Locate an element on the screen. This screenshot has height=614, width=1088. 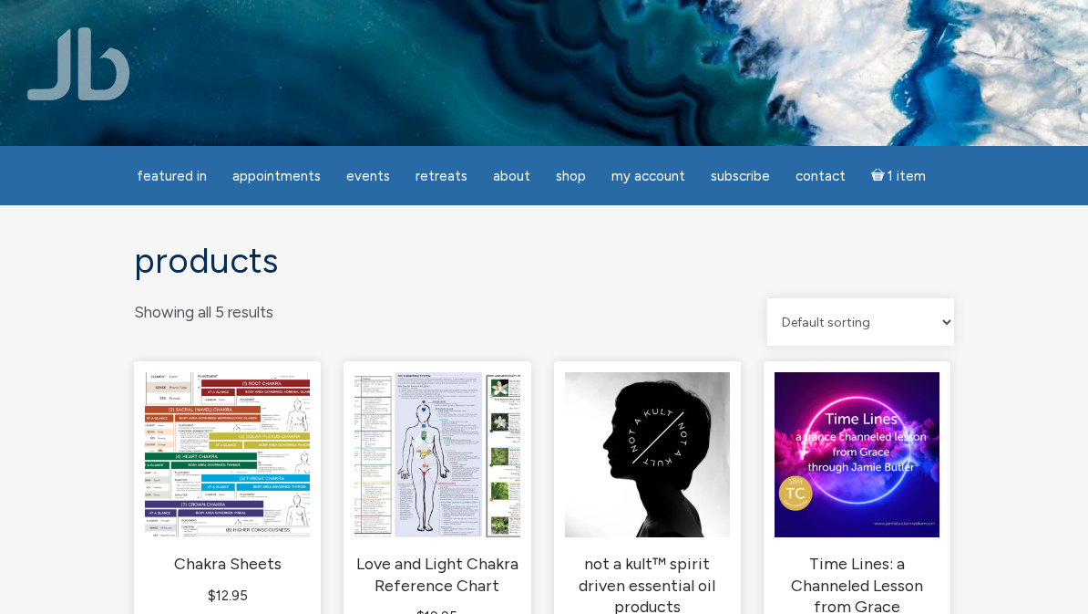
img: Jamie Butler. The Everyday Medium is located at coordinates (78, 64).